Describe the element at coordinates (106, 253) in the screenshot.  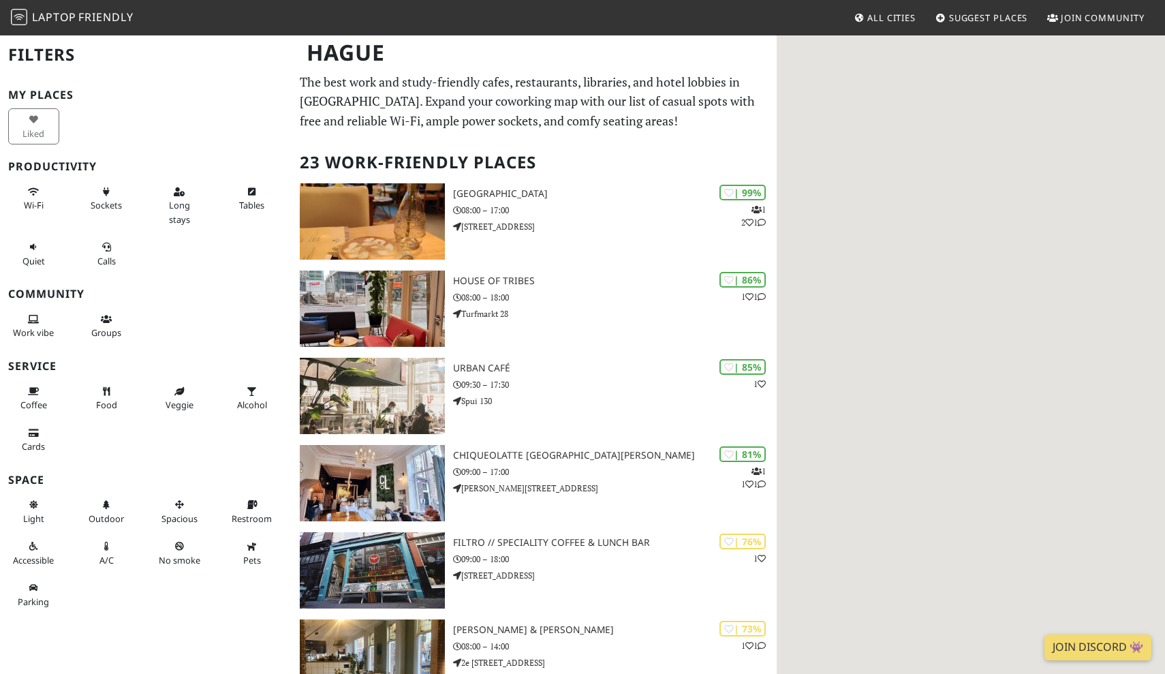
I see `button: Calls` at that location.